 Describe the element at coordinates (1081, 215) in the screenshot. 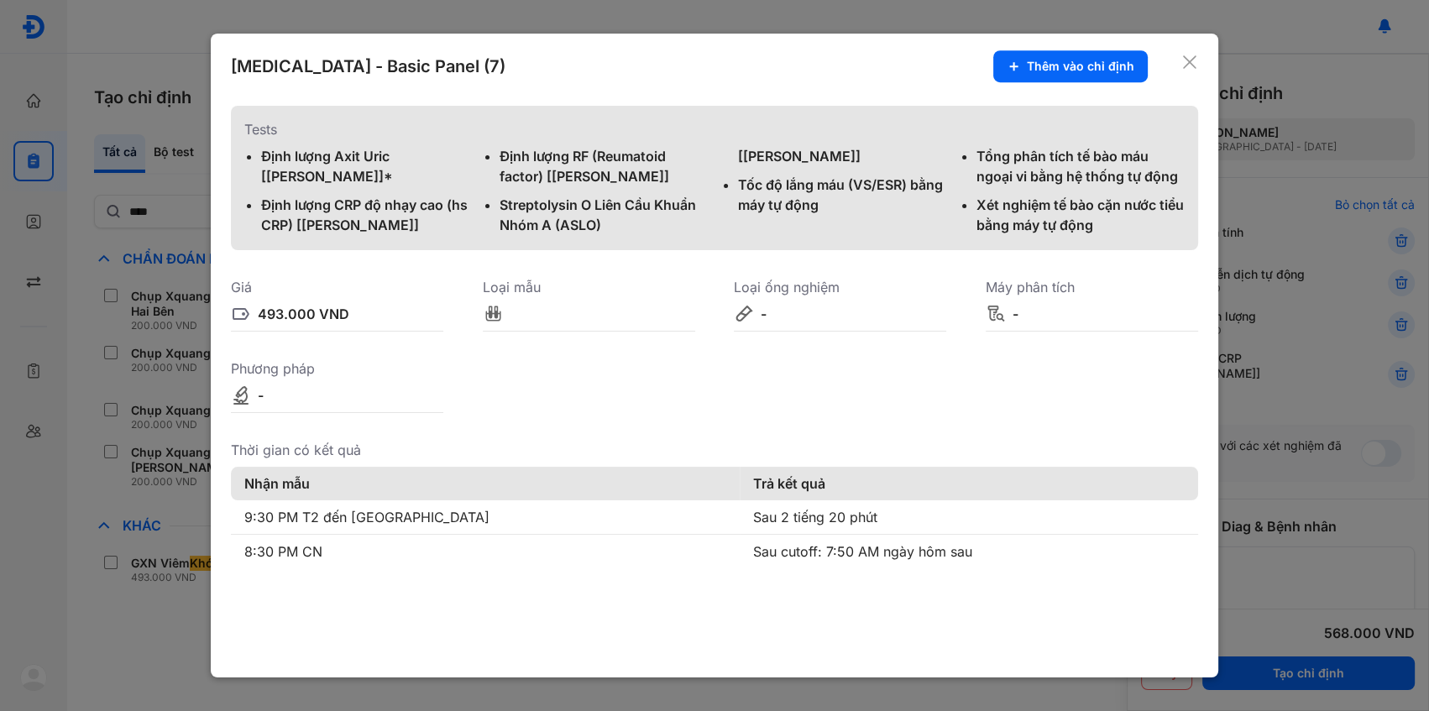

I see `div: Xét nghiệm tế bào cặn nước tiểu bằng máy tự động` at that location.